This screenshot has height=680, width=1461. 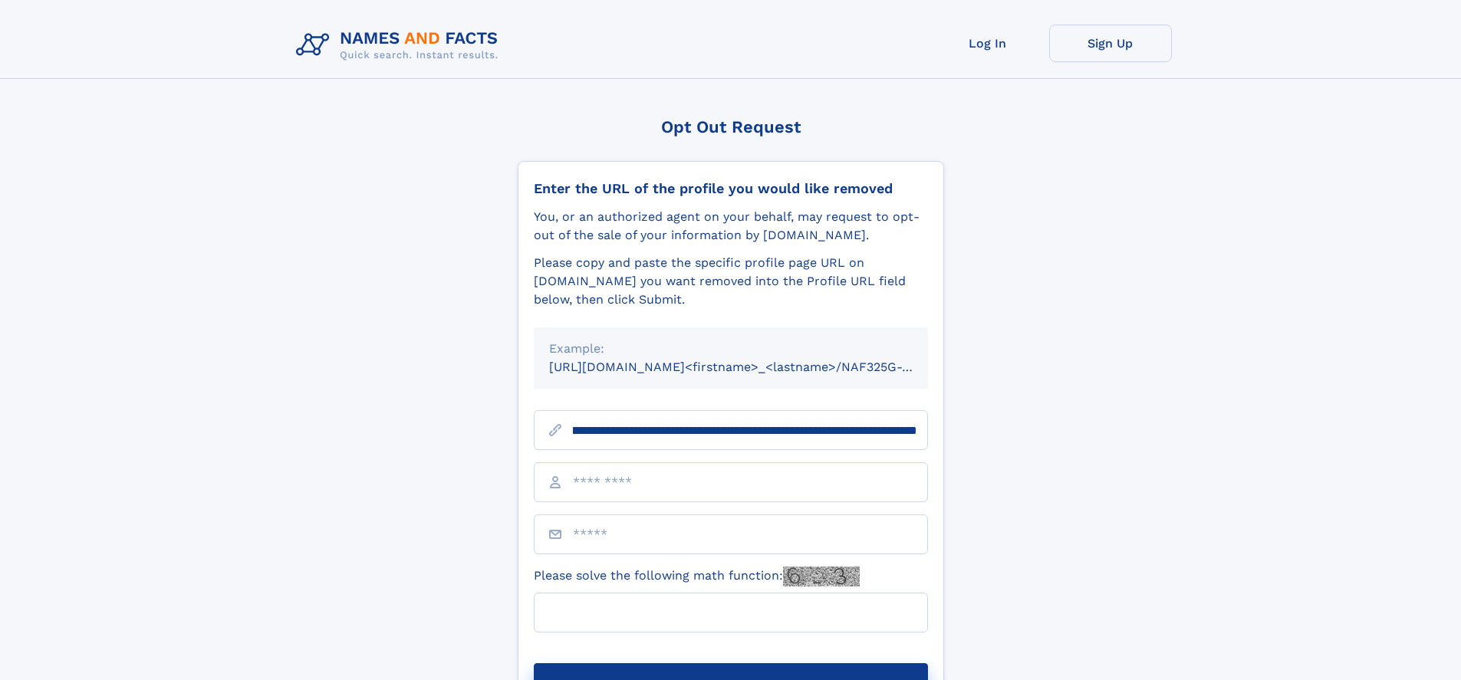 What do you see at coordinates (988, 43) in the screenshot?
I see `a: Log In` at bounding box center [988, 43].